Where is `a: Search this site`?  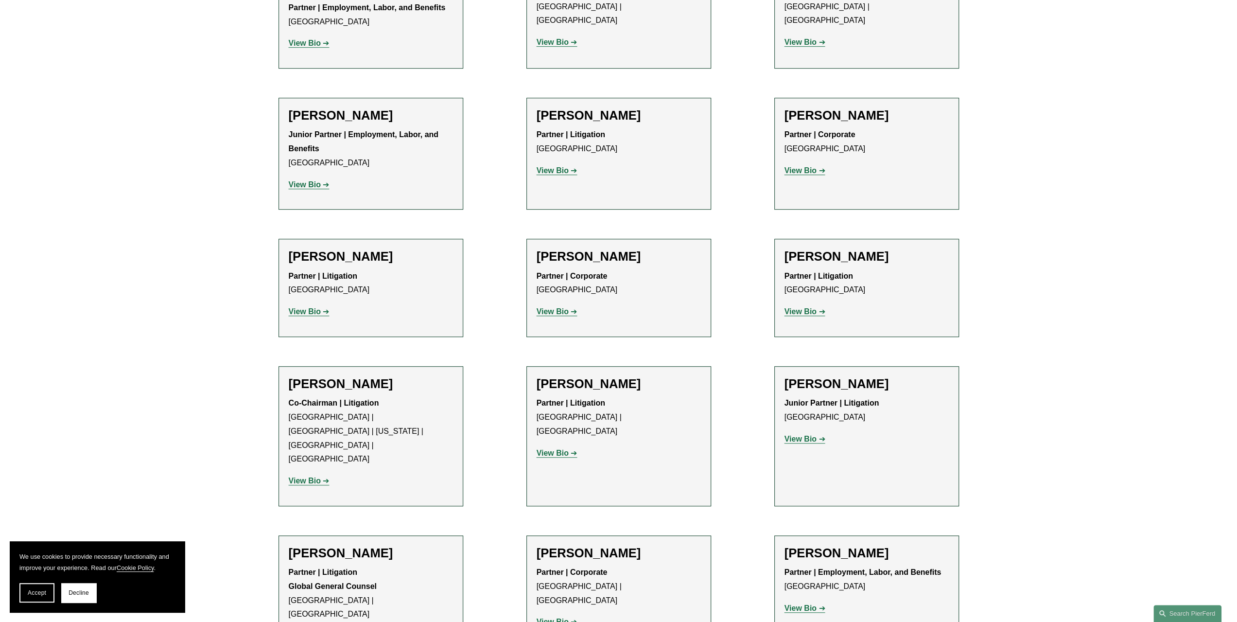 a: Search this site is located at coordinates (1187, 613).